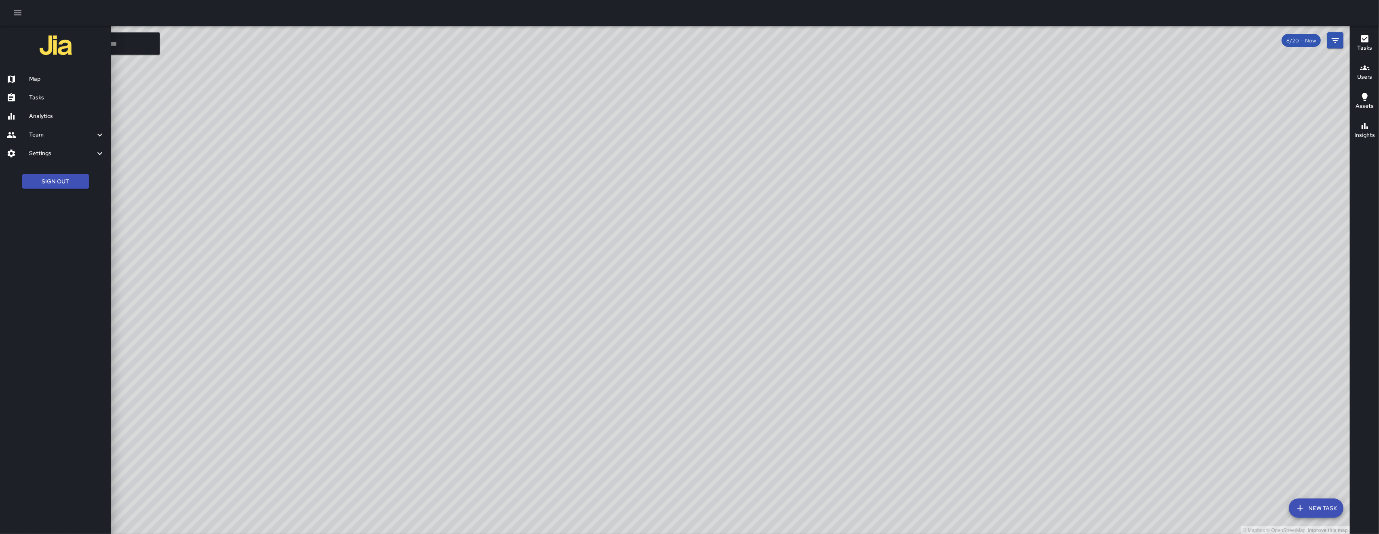 This screenshot has height=534, width=1379. Describe the element at coordinates (1364, 77) in the screenshot. I see `h6: Users` at that location.